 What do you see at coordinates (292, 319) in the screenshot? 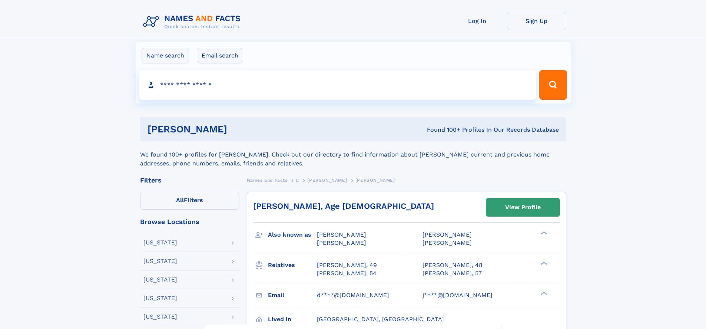
I see `h3: Lived in` at bounding box center [292, 319].